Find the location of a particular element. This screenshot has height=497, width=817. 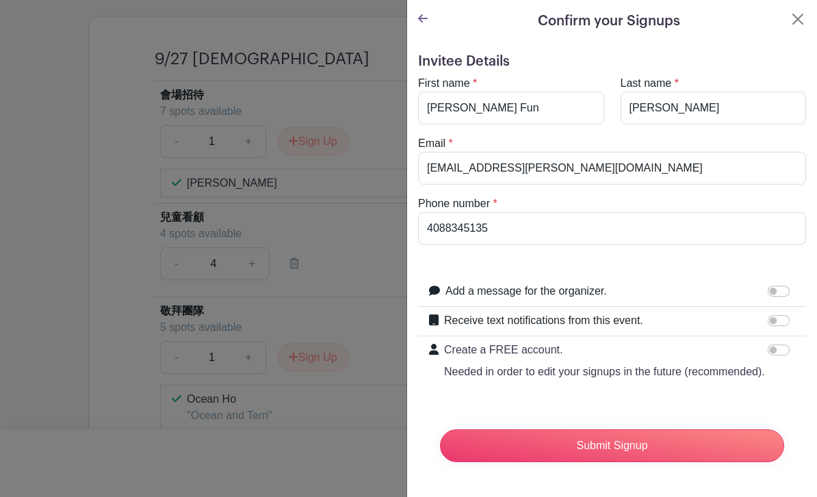

label: First name is located at coordinates (444, 83).